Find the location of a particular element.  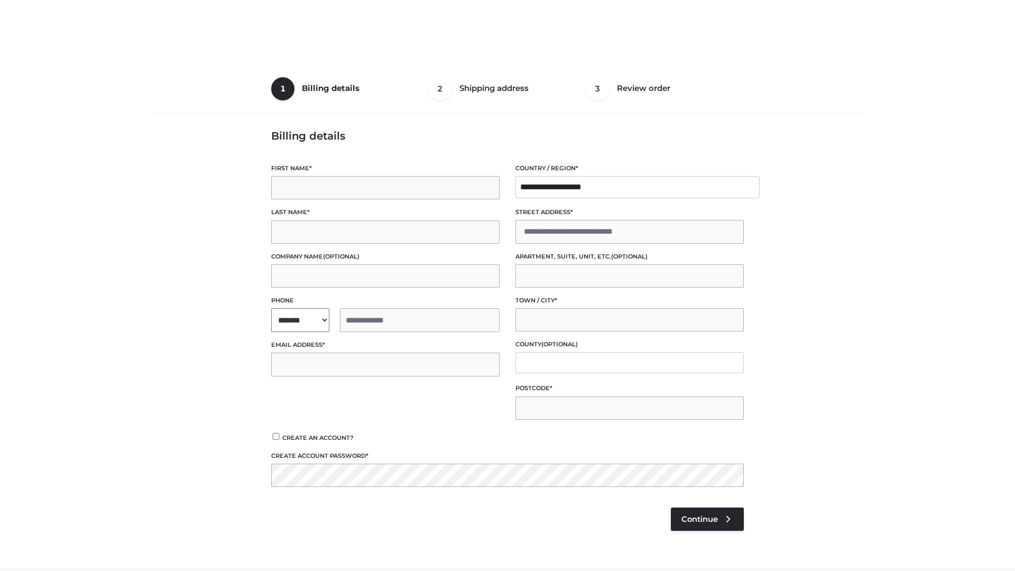

span: Create an account? is located at coordinates (318, 438).